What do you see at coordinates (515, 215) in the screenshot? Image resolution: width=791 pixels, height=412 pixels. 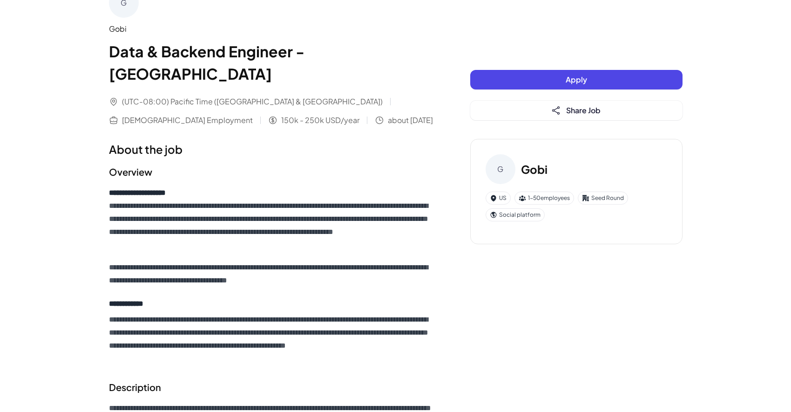 I see `div: Social platform` at bounding box center [515, 215].